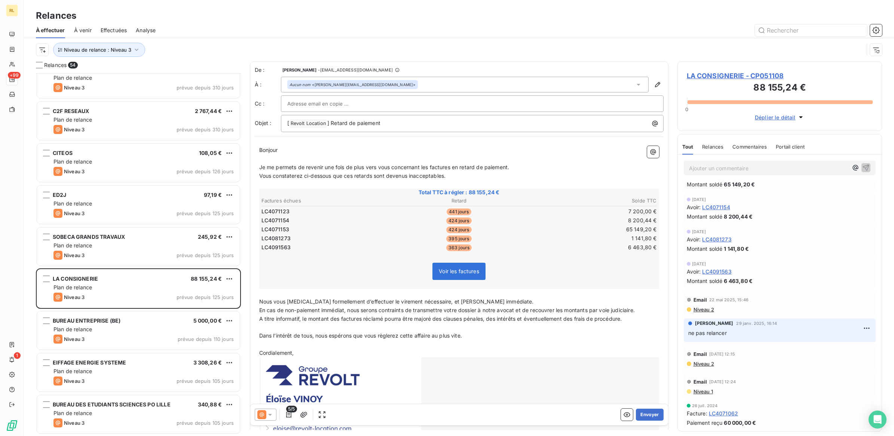  Describe the element at coordinates (275, 211) in the screenshot. I see `span: LC4071123` at that location.